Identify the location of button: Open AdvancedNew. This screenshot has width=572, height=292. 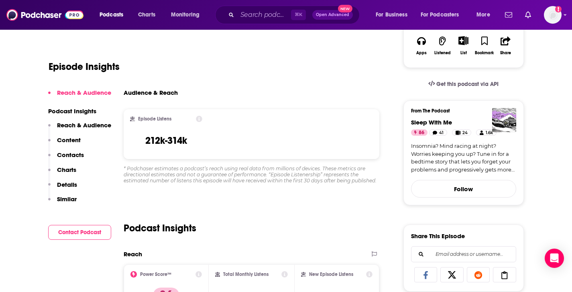
(332, 15).